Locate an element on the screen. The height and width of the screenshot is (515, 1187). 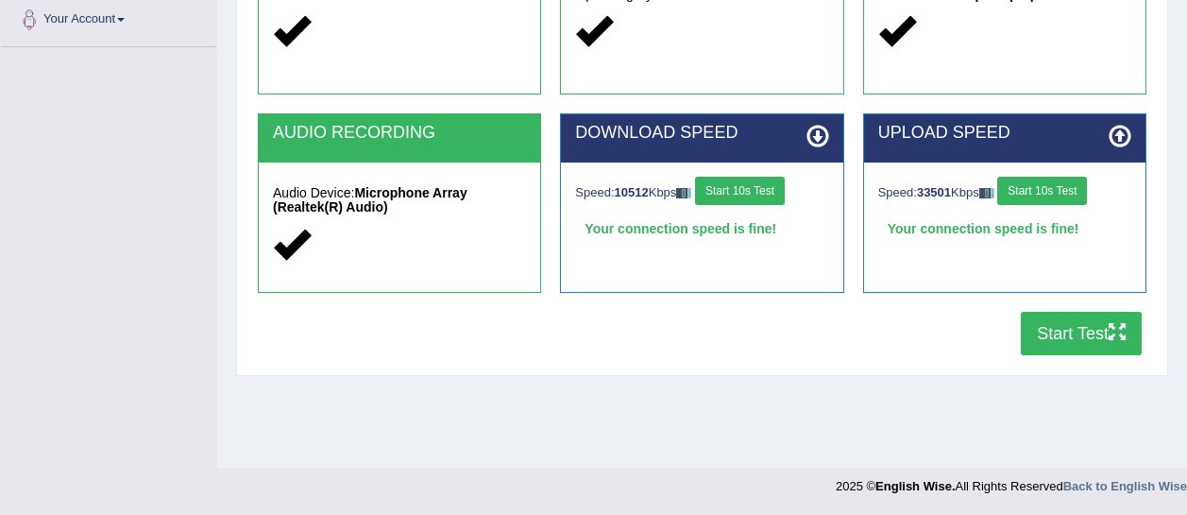
strong: English Wise. is located at coordinates (915, 485).